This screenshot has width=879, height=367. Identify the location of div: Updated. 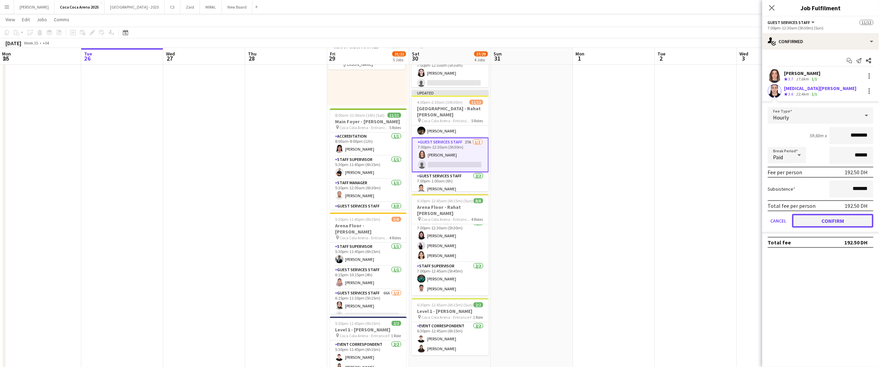
(450, 93).